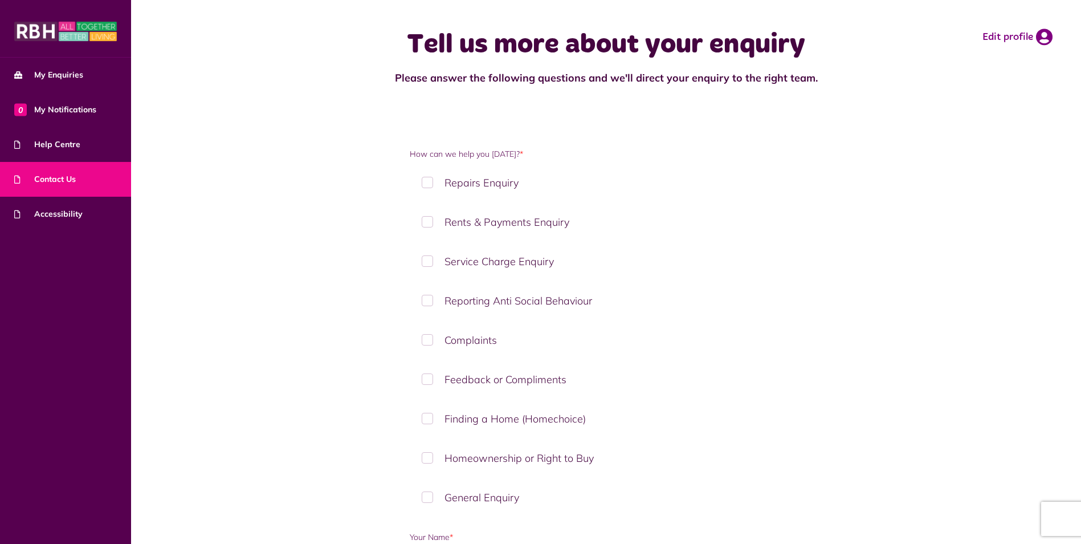 Image resolution: width=1081 pixels, height=544 pixels. I want to click on label: Reporting Anti Social Behaviour, so click(606, 300).